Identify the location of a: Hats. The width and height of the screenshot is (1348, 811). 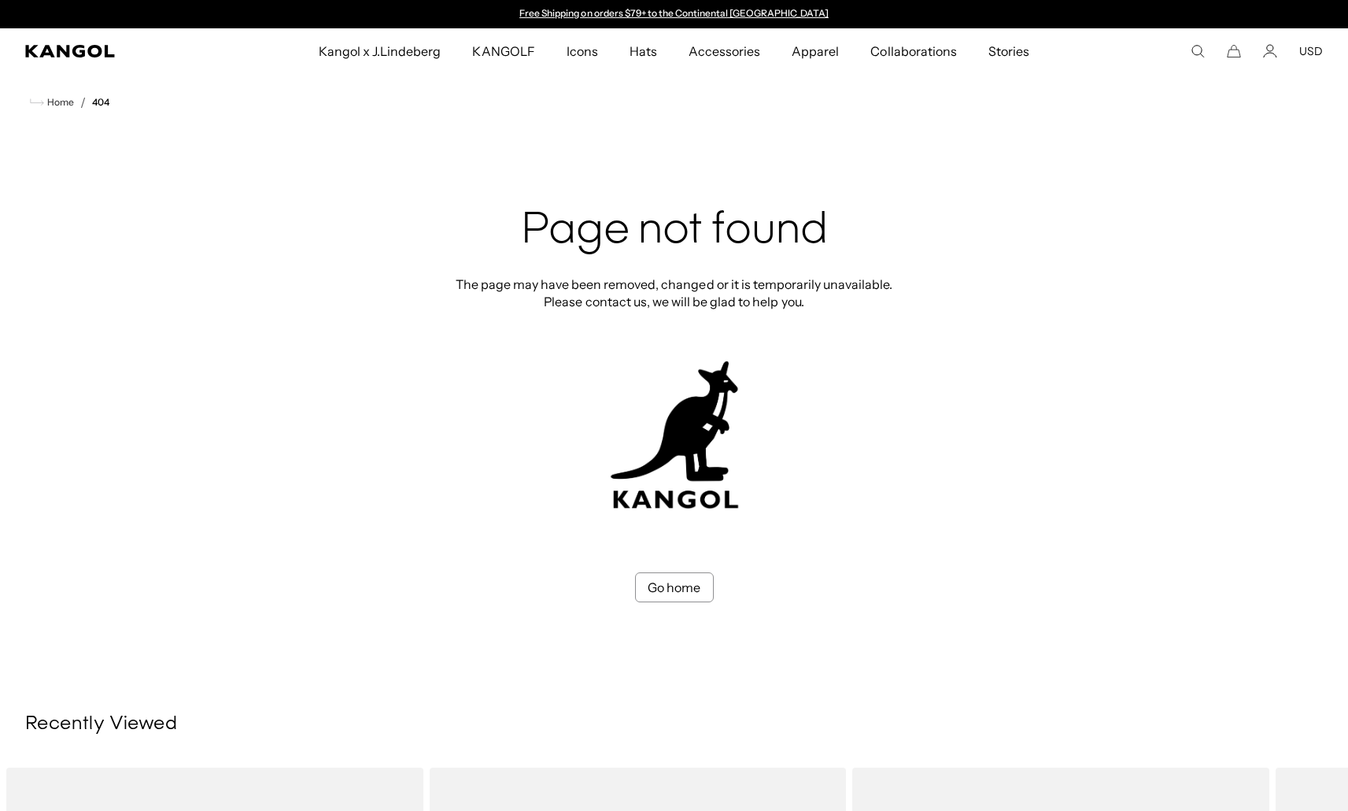
(643, 51).